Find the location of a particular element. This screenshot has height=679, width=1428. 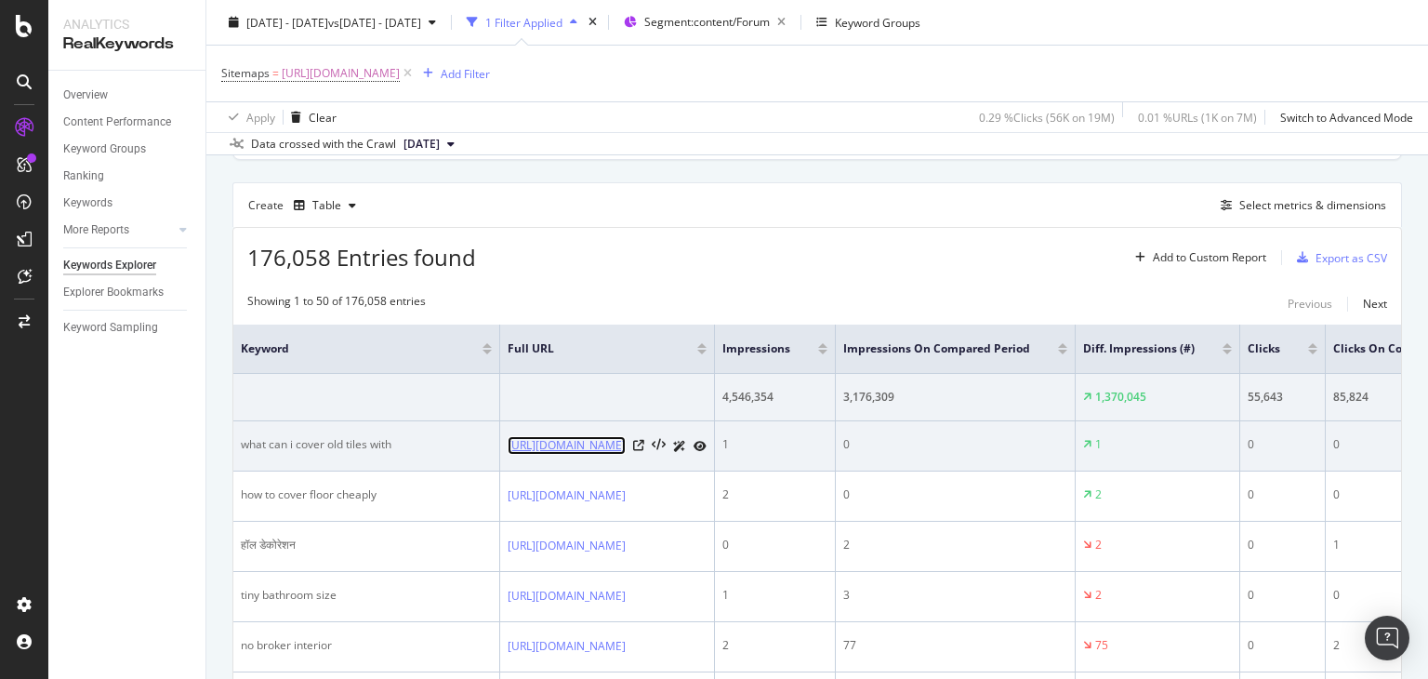

button: Next is located at coordinates (1375, 304).